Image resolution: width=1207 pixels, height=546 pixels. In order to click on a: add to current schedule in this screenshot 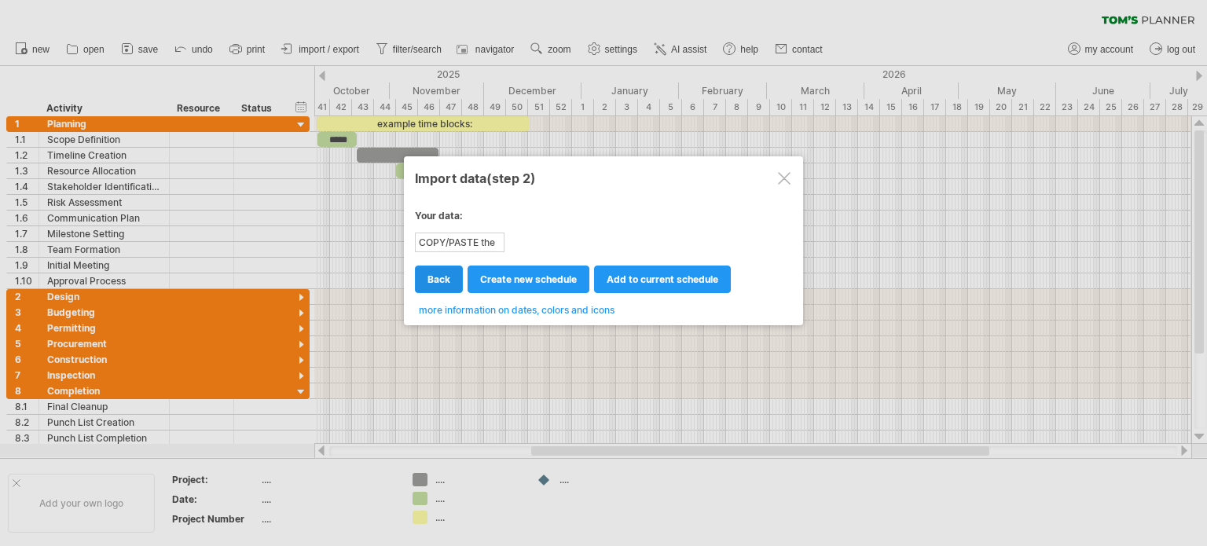, I will do `click(662, 279)`.